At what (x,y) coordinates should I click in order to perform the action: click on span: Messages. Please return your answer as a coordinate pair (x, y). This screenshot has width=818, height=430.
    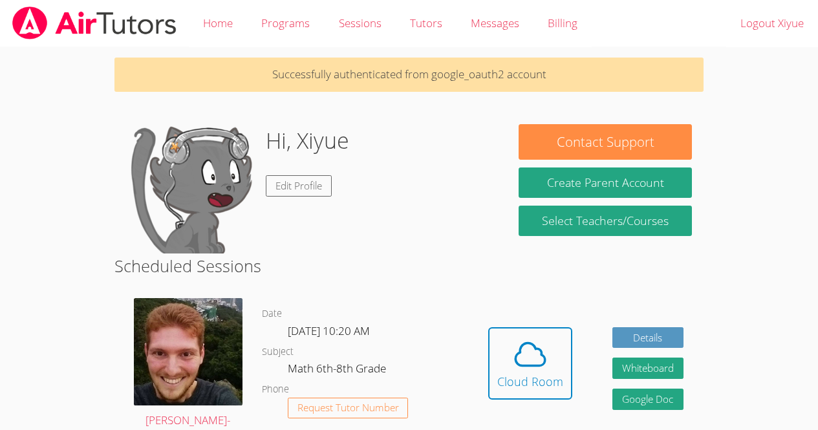
    Looking at the image, I should click on (495, 23).